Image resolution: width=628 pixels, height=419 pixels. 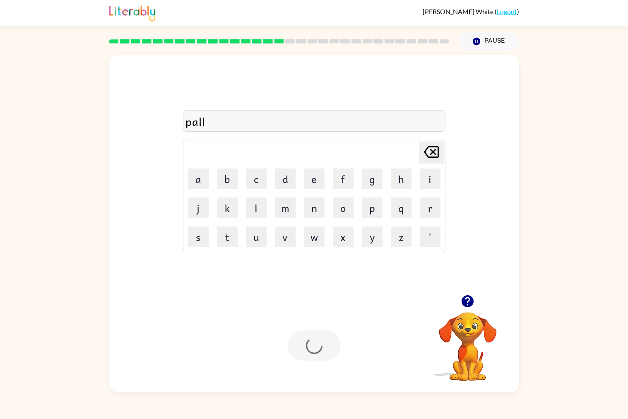 What do you see at coordinates (227, 237) in the screenshot?
I see `button: t` at bounding box center [227, 237].